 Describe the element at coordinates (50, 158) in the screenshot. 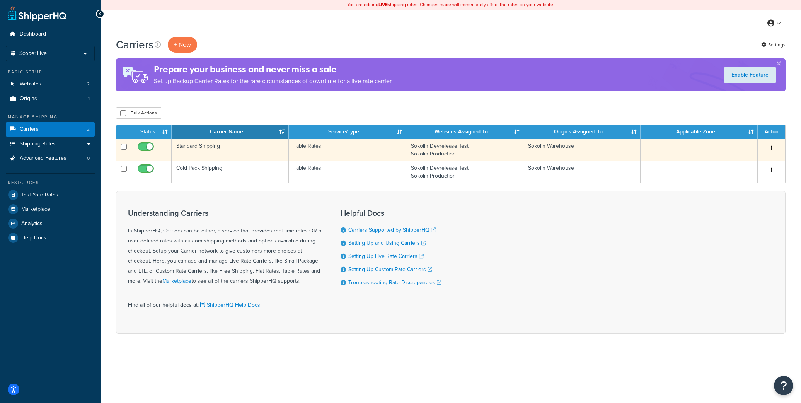

I see `a: Advanced Features 0` at that location.